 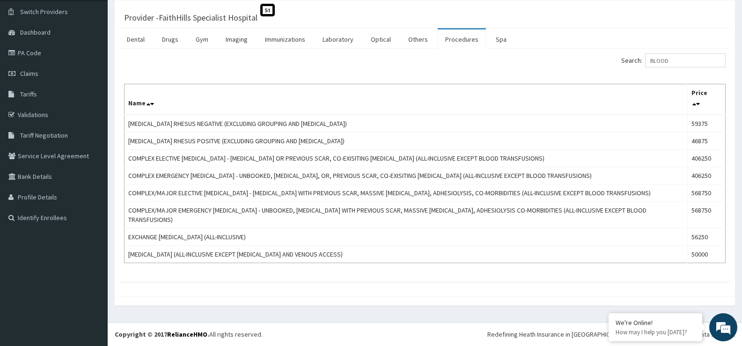 What do you see at coordinates (707, 100) in the screenshot?
I see `th: Price` at bounding box center [707, 100].